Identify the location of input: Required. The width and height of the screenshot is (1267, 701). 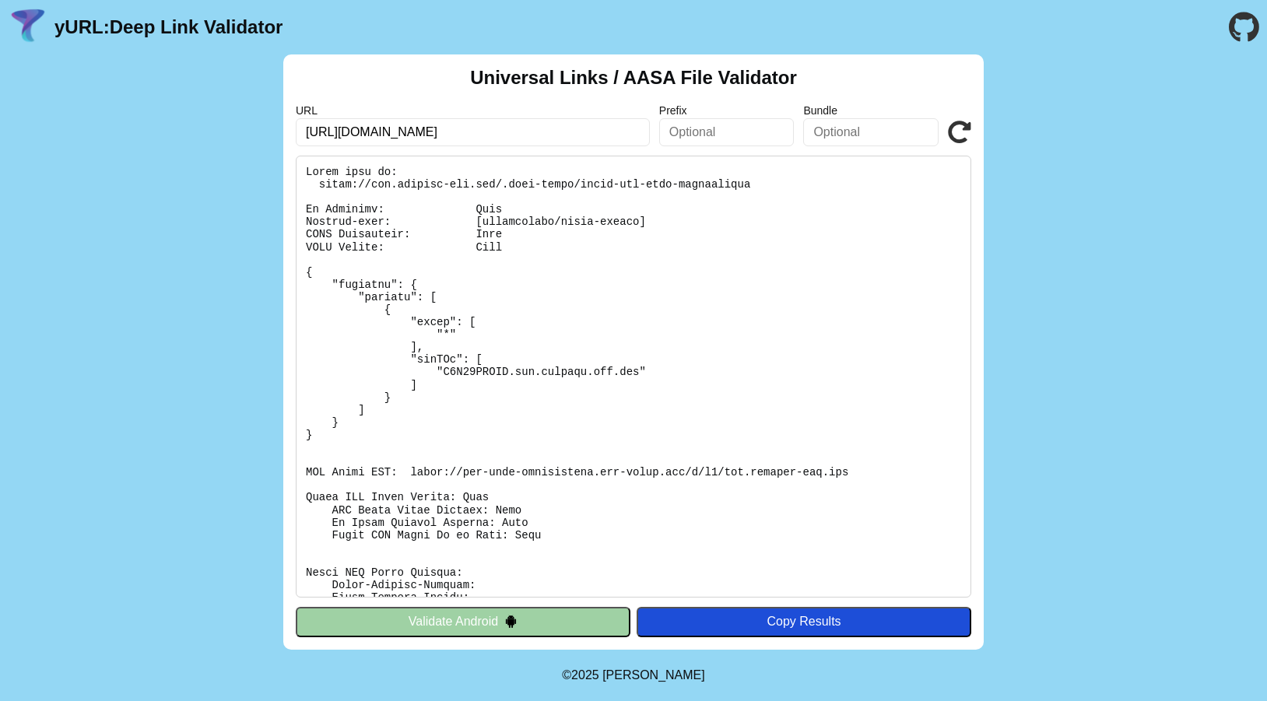
(472, 132).